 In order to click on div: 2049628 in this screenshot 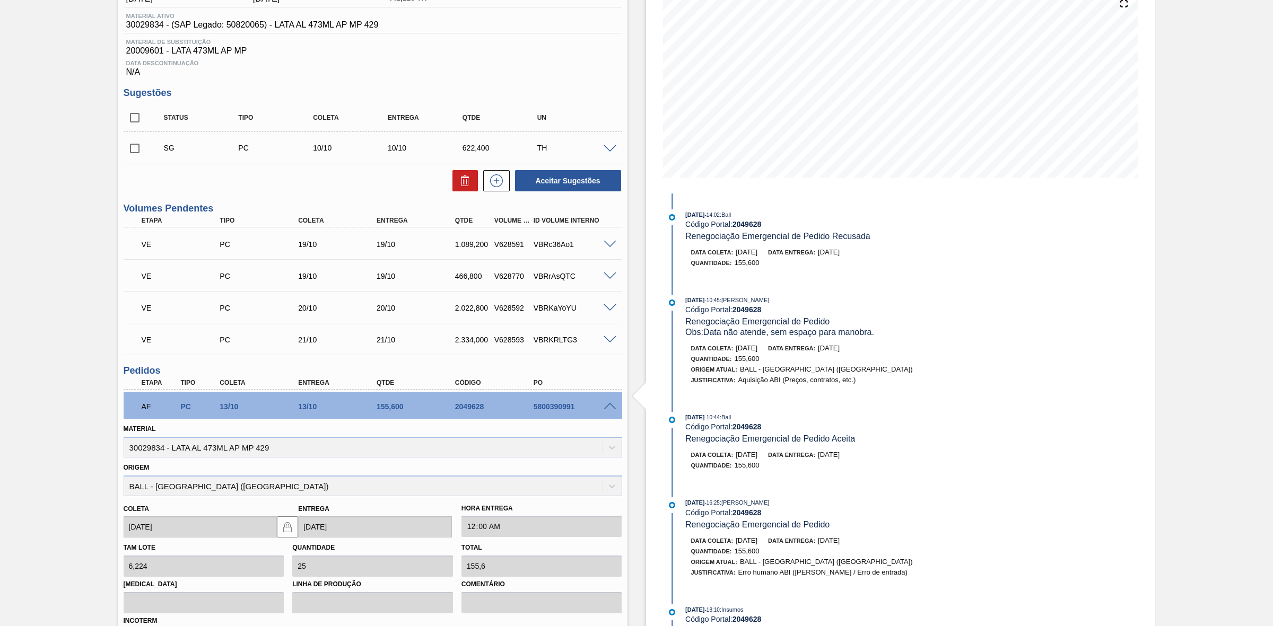, I will do `click(497, 407)`.